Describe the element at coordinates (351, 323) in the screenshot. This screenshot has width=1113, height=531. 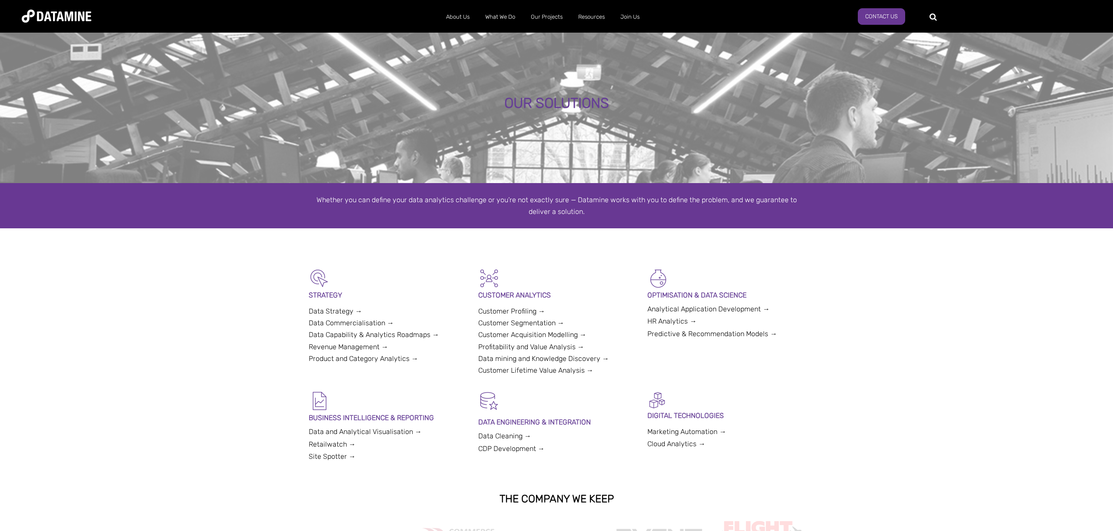
I see `a: Data Commercialisation →` at that location.